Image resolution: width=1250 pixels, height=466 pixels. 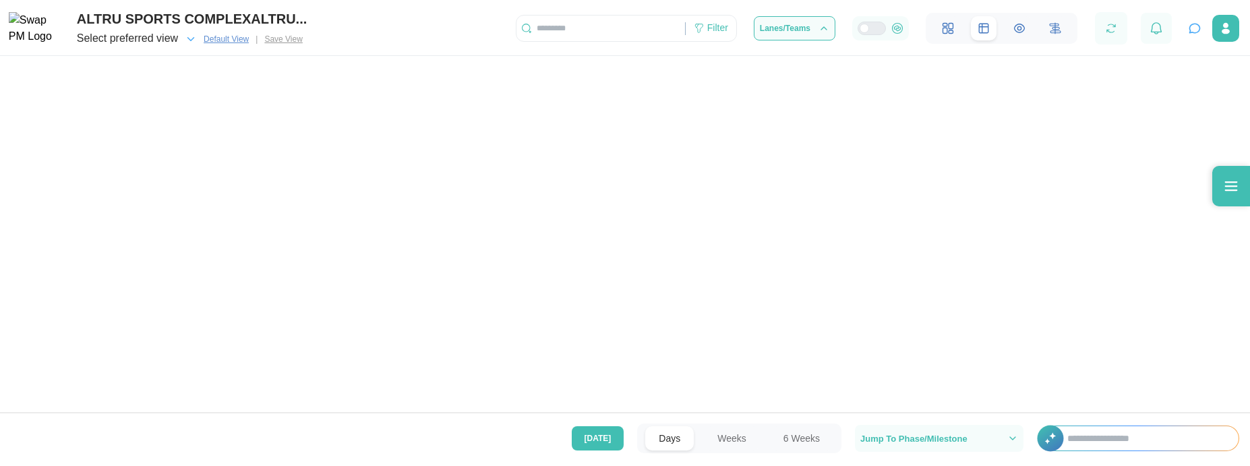 What do you see at coordinates (801, 438) in the screenshot?
I see `button: 6 Weeks` at bounding box center [801, 438].